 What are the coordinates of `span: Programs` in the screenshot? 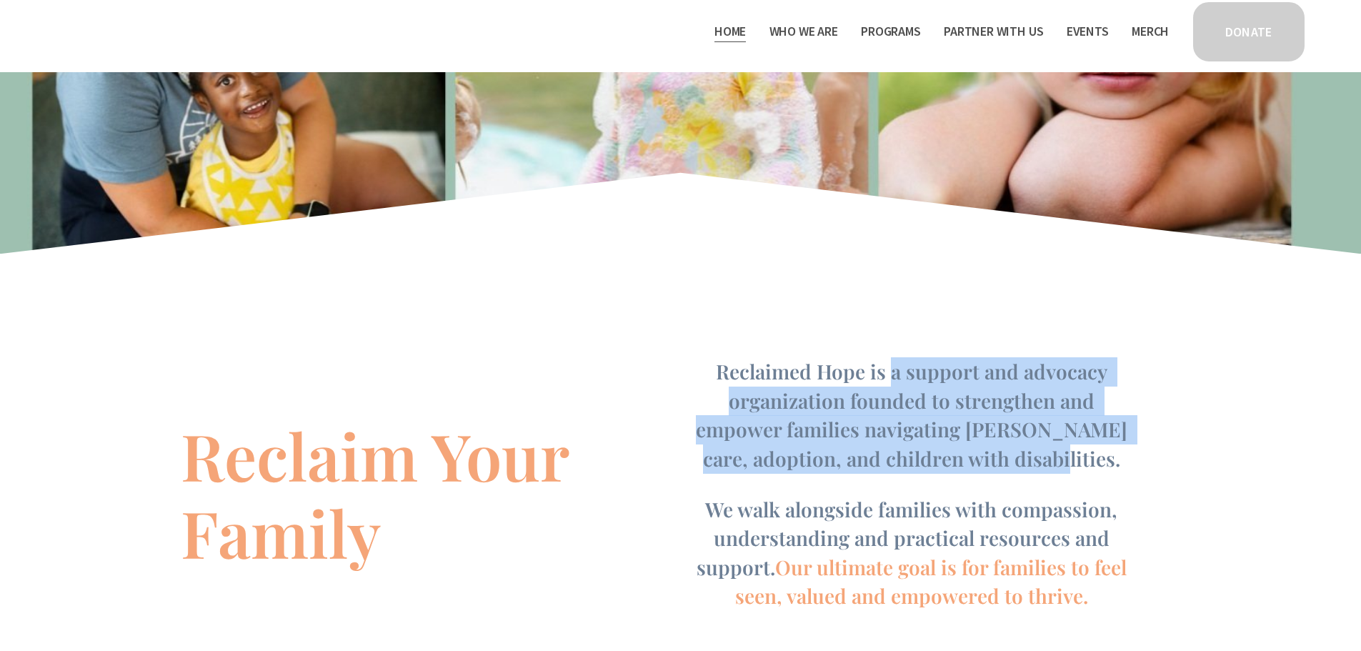 It's located at (891, 31).